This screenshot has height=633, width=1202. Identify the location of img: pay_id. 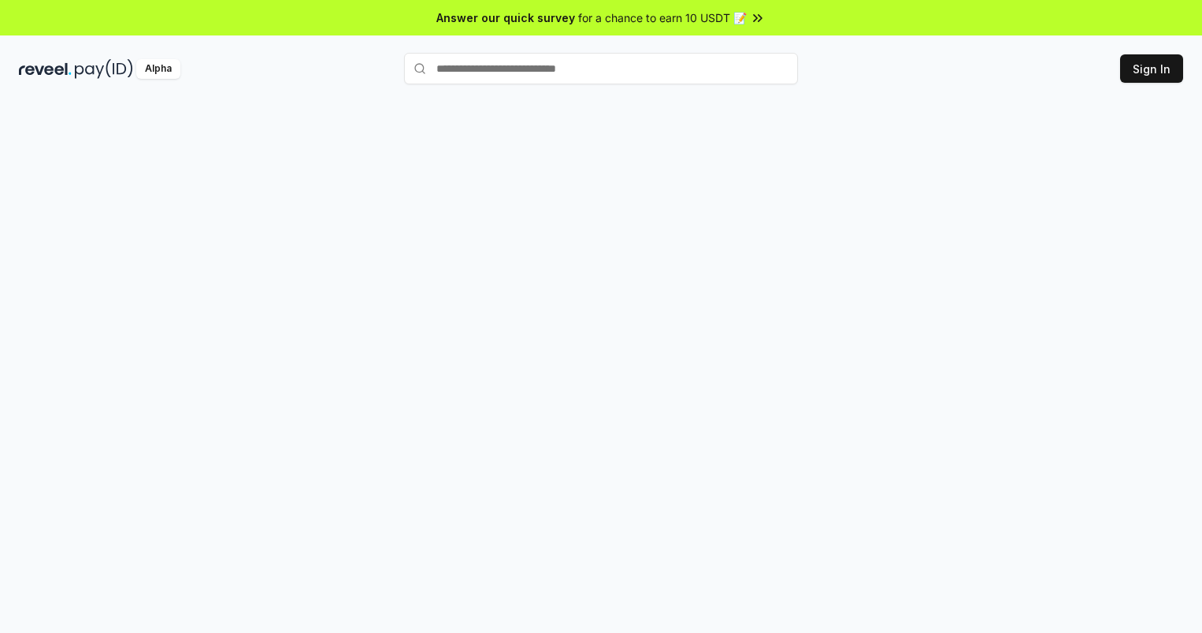
(104, 69).